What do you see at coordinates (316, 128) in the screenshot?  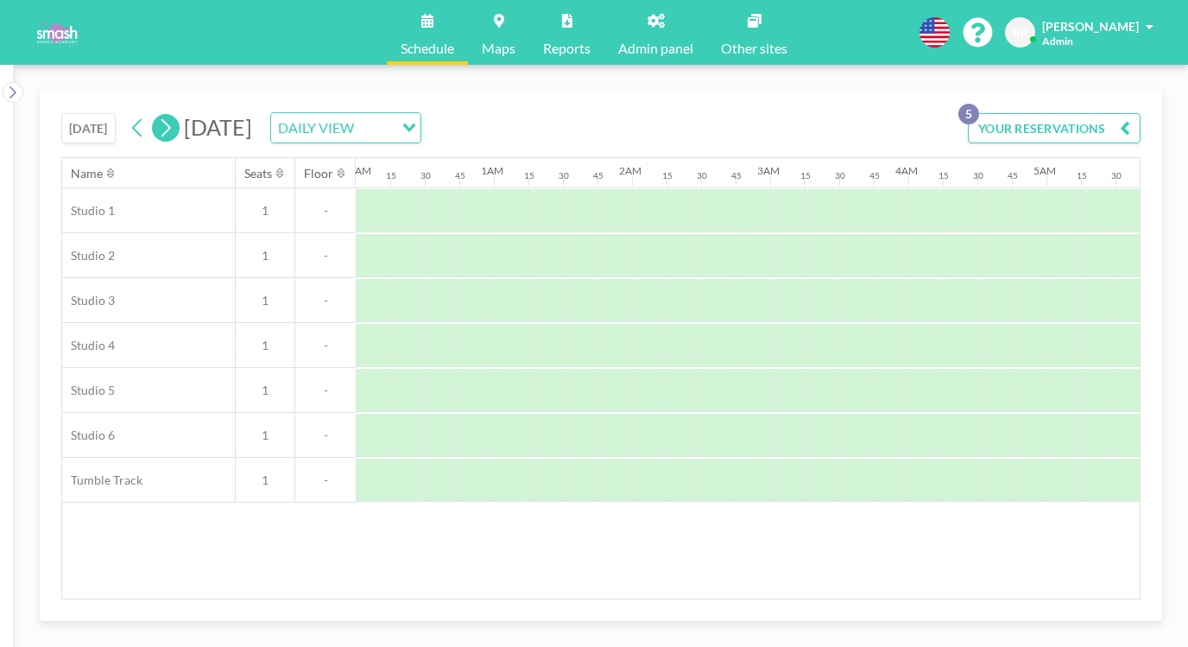 I see `span: DAILY VIEW` at bounding box center [316, 128].